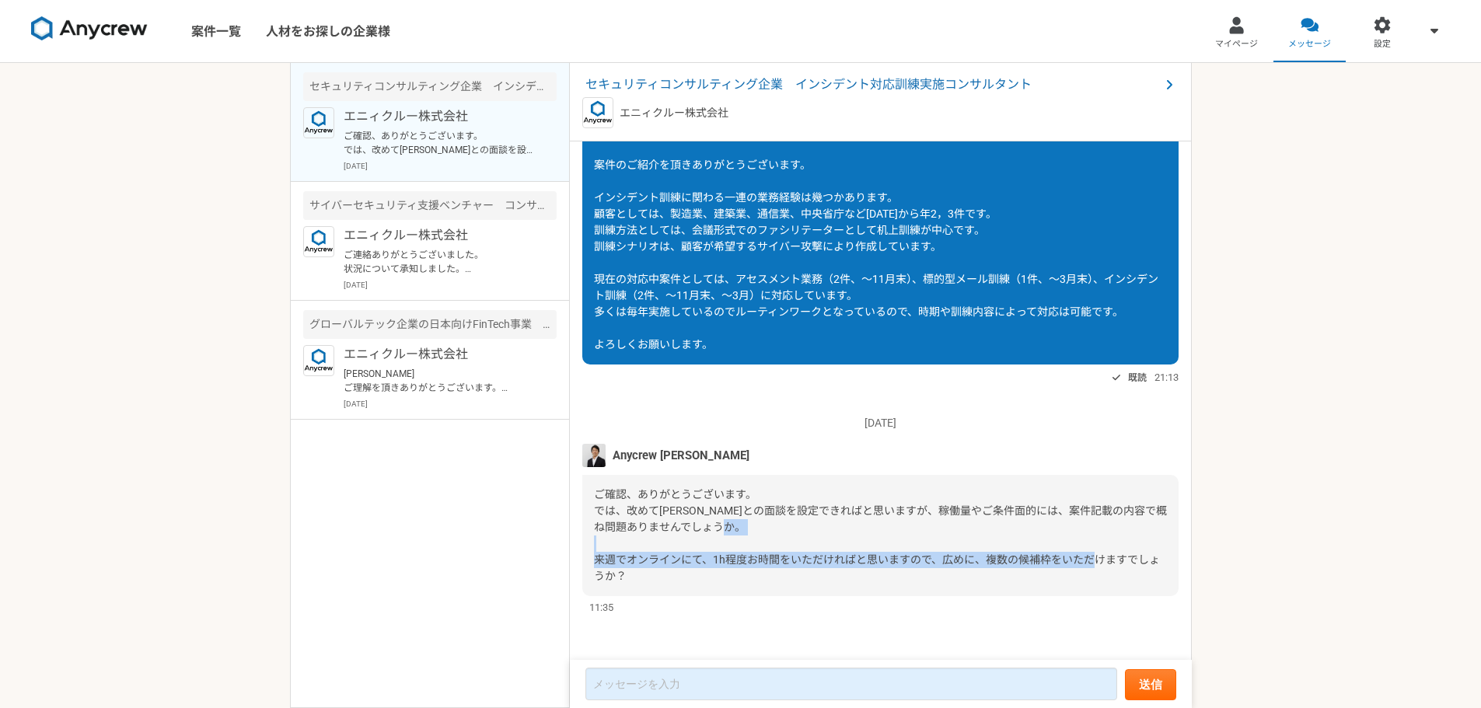  I want to click on p: ご連絡ありがとうございました。 状況について承知しました。 新たな動きがありましたらご連絡ください。お待ちしています。 引き続きよろしくお願い致します。, so click(439, 262).